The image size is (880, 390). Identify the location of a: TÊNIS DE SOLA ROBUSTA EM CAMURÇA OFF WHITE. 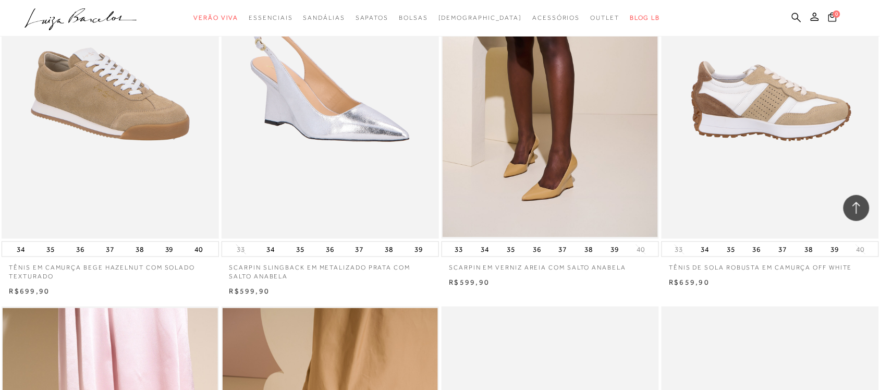
(770, 264).